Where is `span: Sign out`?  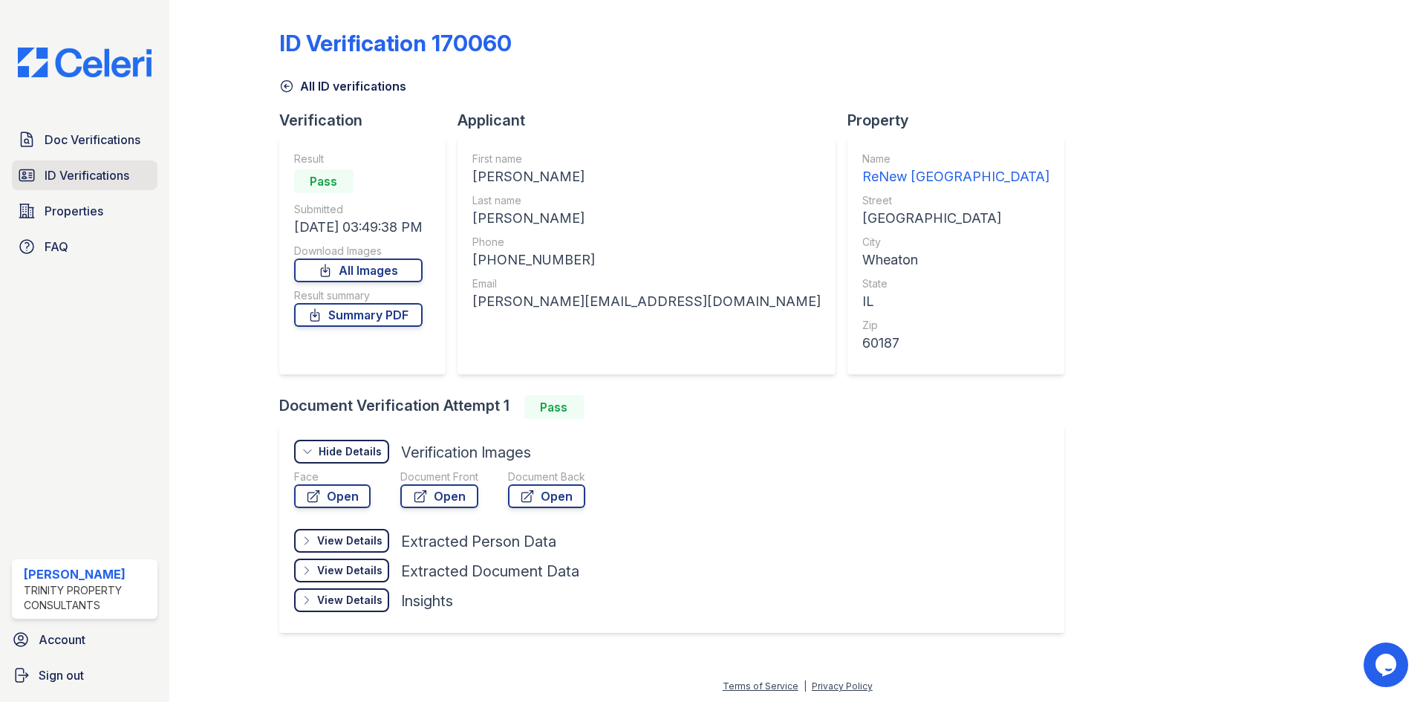 span: Sign out is located at coordinates (61, 675).